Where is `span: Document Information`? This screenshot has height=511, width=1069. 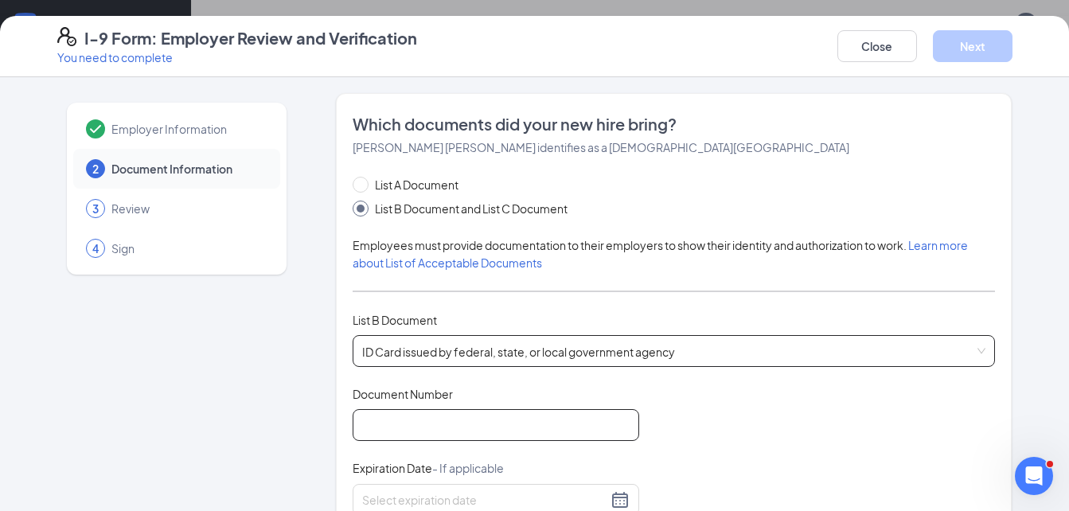 span: Document Information is located at coordinates (188, 169).